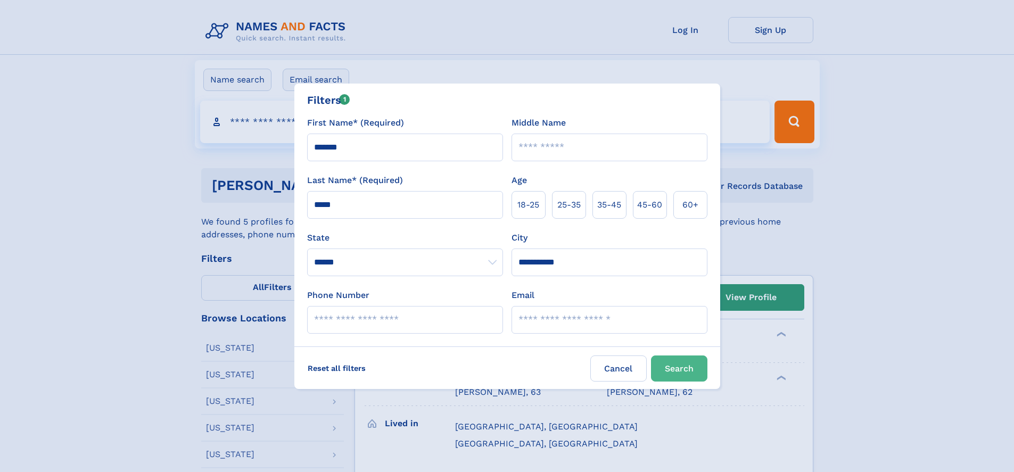  I want to click on span: 60+, so click(691, 205).